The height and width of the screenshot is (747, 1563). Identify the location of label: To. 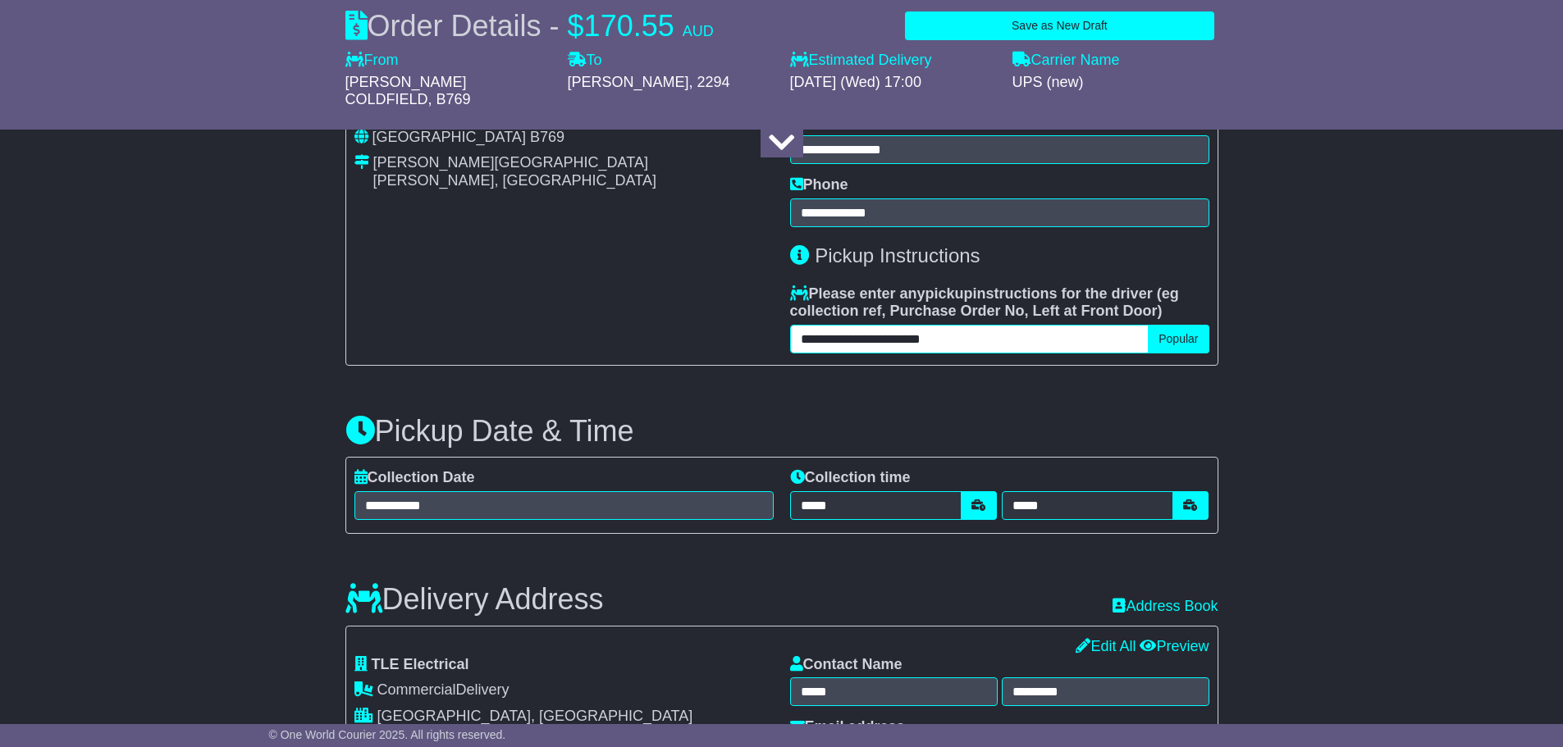
(585, 61).